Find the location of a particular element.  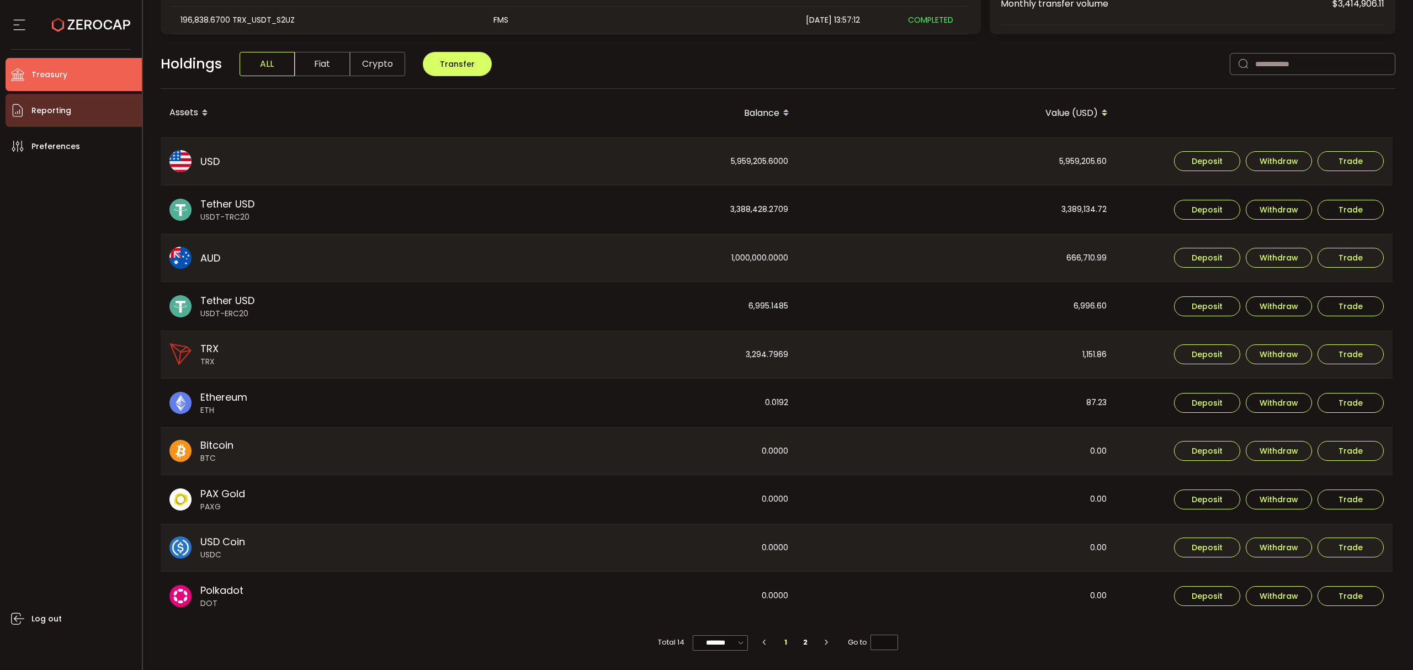

div: 87.23 is located at coordinates (957, 403).